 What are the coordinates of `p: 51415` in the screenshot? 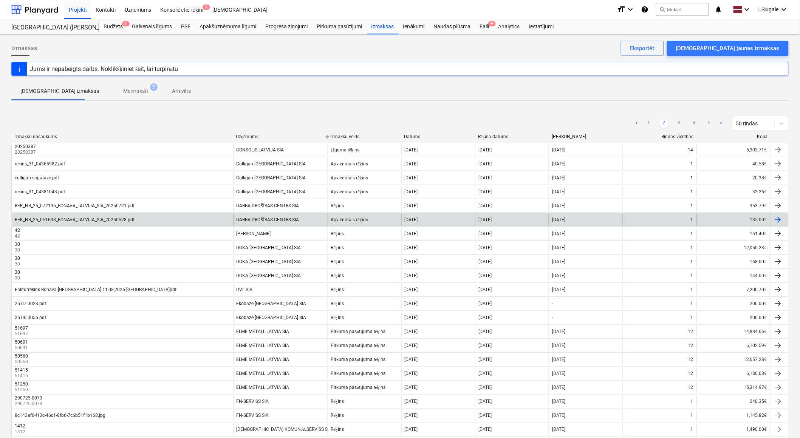 It's located at (22, 376).